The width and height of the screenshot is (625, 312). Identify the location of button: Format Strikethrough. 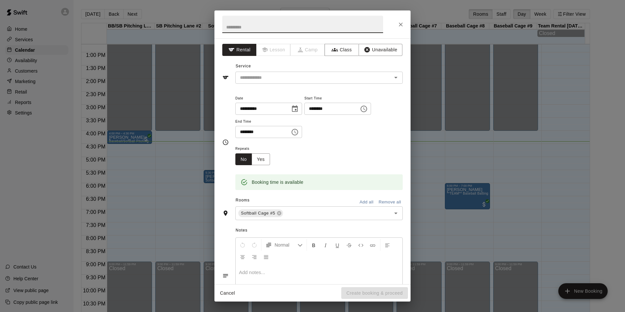
(349, 245).